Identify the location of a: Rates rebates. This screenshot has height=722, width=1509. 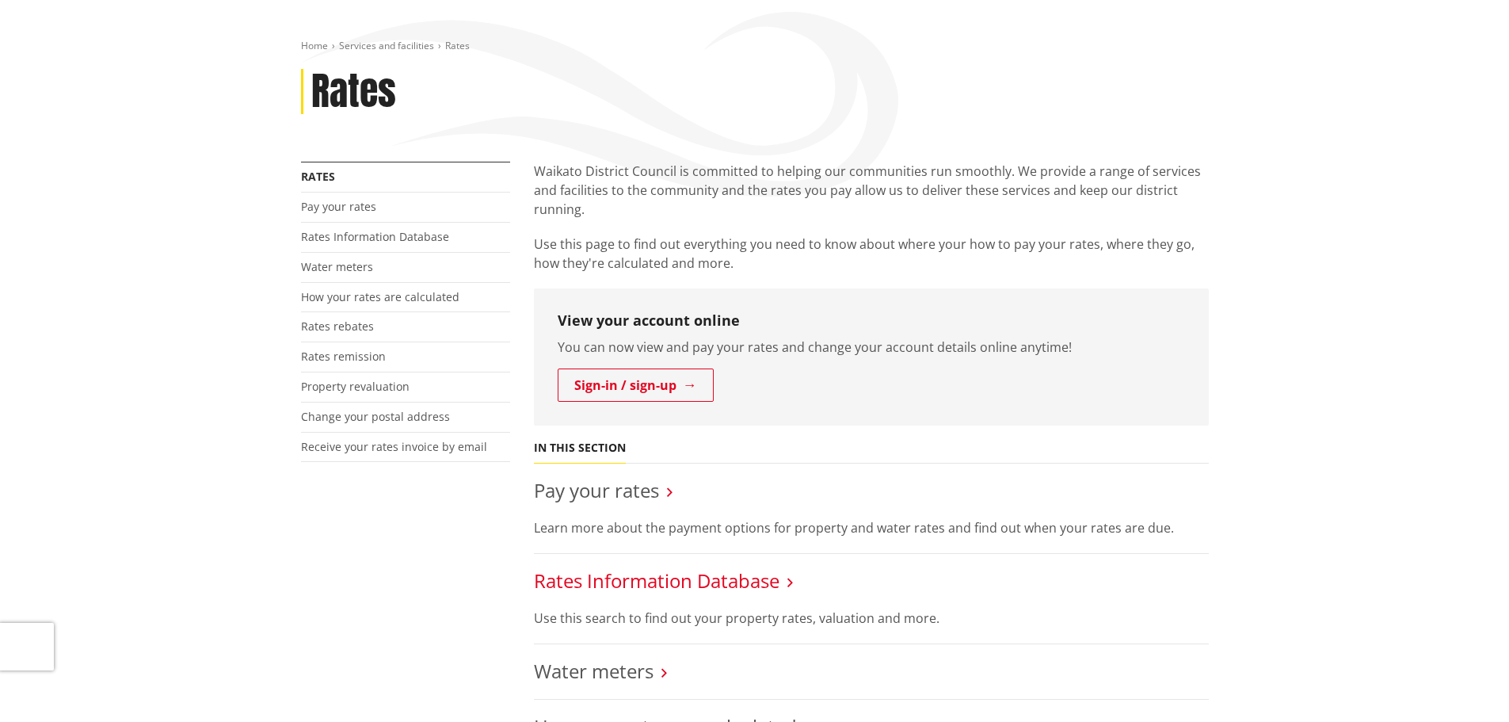
(337, 326).